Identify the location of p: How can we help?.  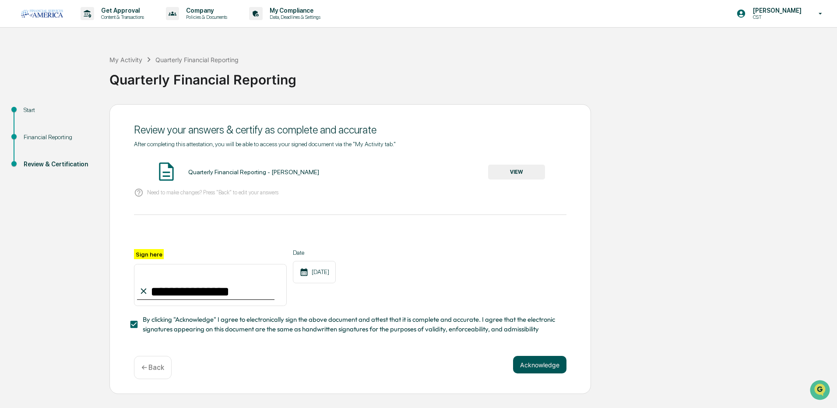
(84, 25).